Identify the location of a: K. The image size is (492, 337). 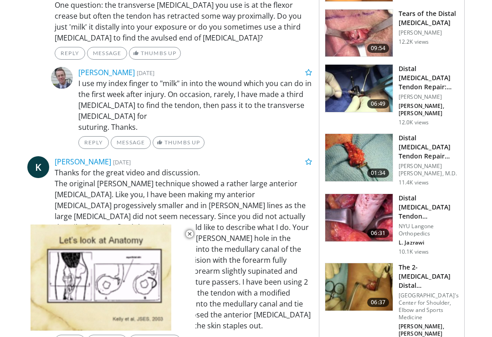
(38, 167).